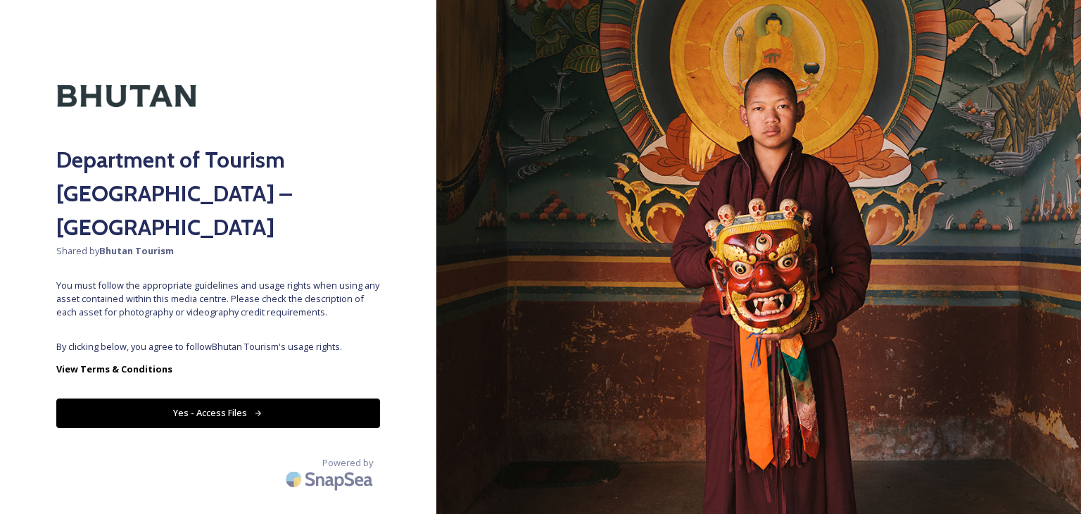 Image resolution: width=1081 pixels, height=514 pixels. What do you see at coordinates (137, 251) in the screenshot?
I see `strong: Bhutan Tourism` at bounding box center [137, 251].